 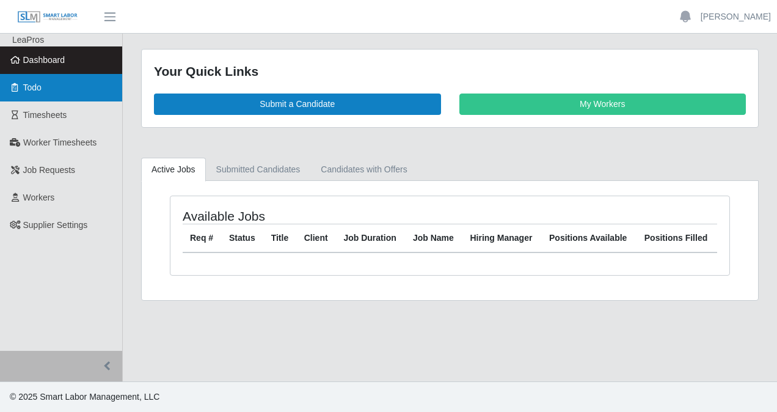 What do you see at coordinates (434, 238) in the screenshot?
I see `th: Job Name` at bounding box center [434, 238].